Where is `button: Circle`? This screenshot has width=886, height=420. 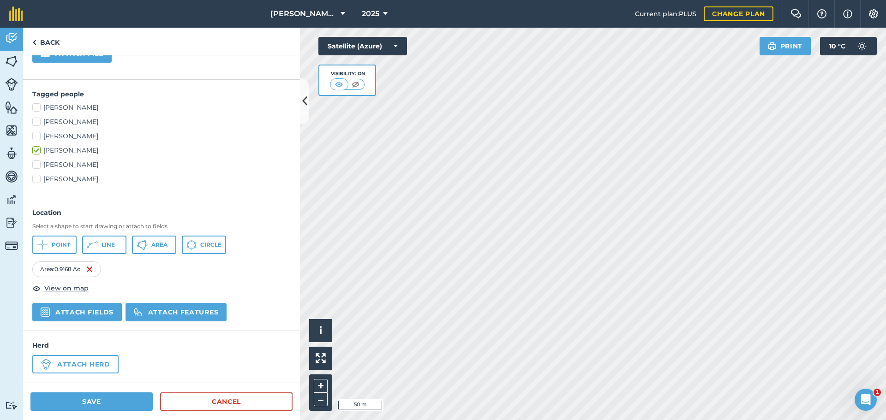
button: Circle is located at coordinates (204, 245).